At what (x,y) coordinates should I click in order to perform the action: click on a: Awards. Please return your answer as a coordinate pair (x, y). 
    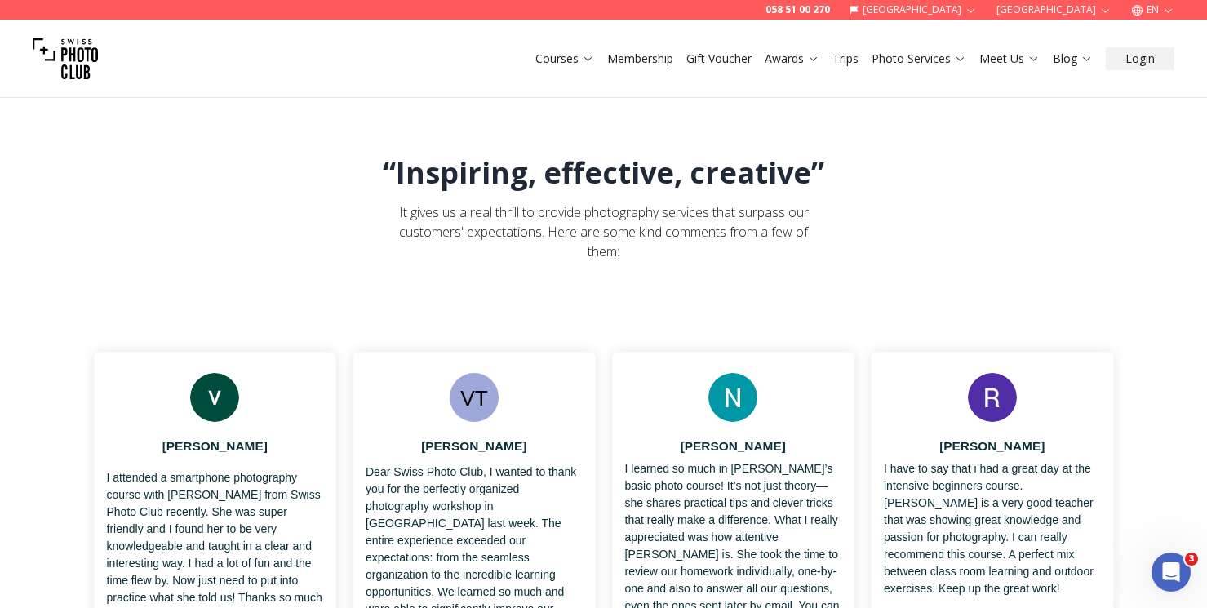
    Looking at the image, I should click on (791, 59).